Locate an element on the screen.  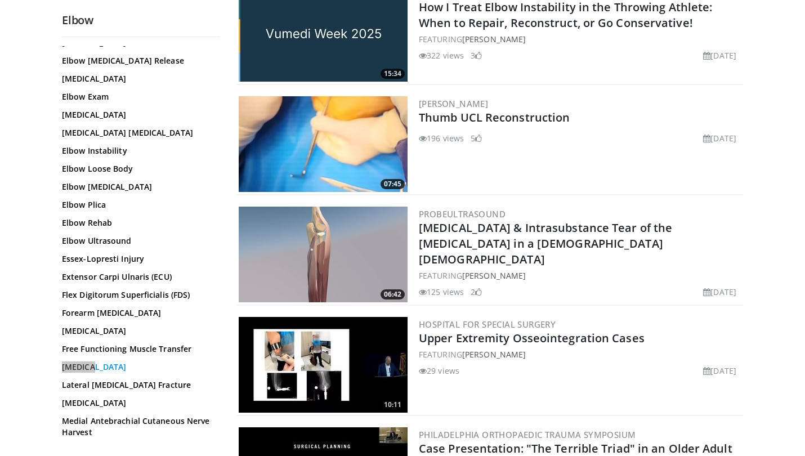
li: 322 views is located at coordinates (441, 55).